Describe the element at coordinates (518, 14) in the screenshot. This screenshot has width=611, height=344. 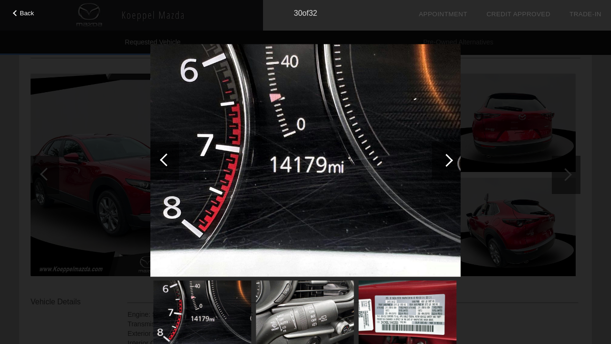
I see `a: Credit Approved` at that location.